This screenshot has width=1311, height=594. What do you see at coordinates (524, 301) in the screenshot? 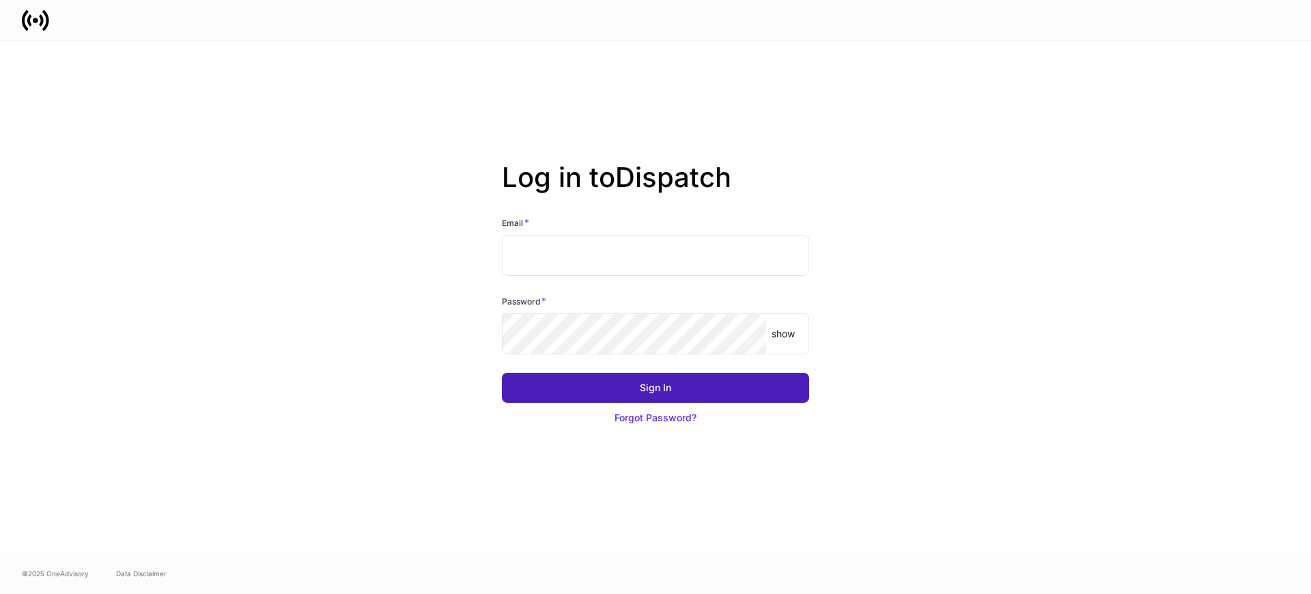
I see `h6: Password` at bounding box center [524, 301].